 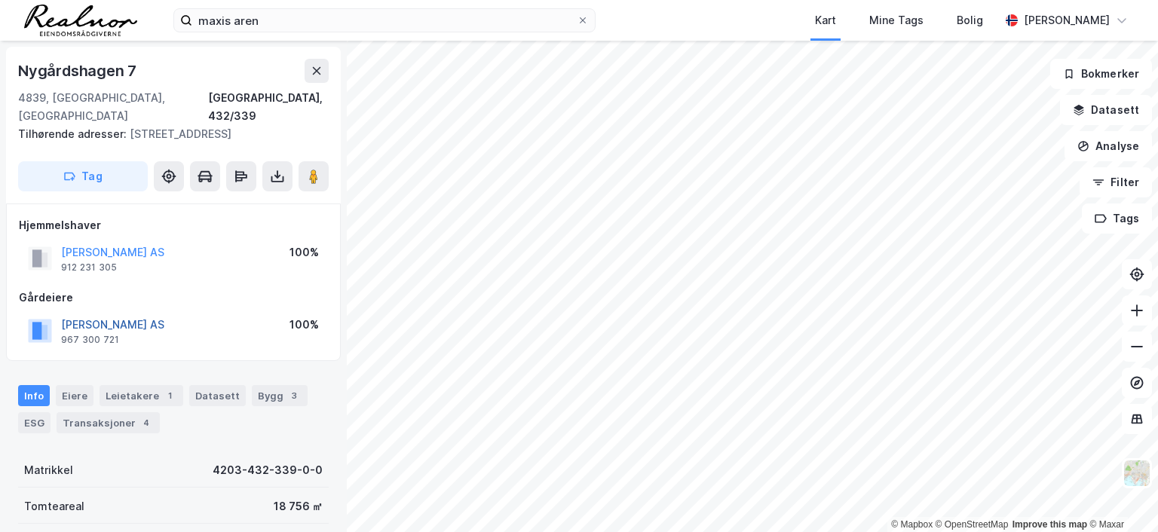 What do you see at coordinates (173, 298) in the screenshot?
I see `div: Gårdeiere` at bounding box center [173, 298].